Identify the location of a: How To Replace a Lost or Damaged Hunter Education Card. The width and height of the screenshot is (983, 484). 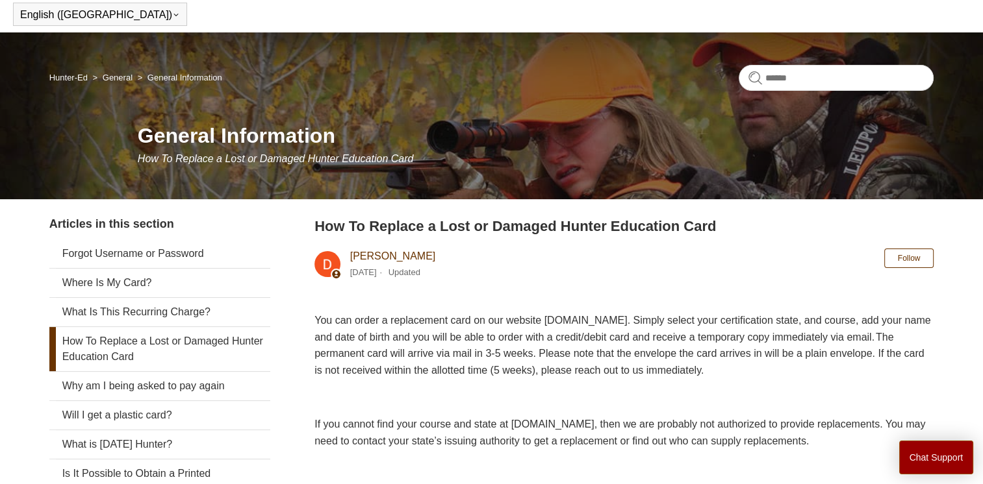
(160, 349).